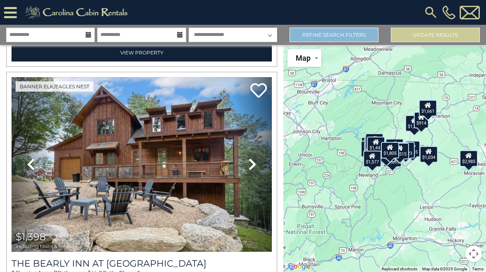 The height and width of the screenshot is (272, 486). What do you see at coordinates (421, 120) in the screenshot?
I see `div: $914` at bounding box center [421, 120].